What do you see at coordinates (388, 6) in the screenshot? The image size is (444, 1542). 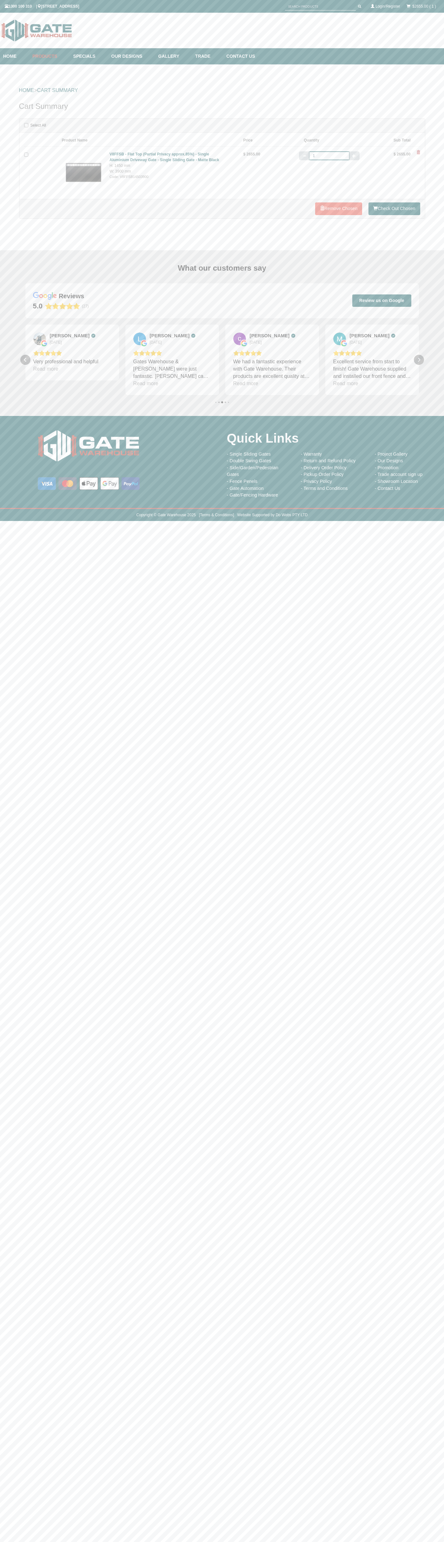 I see `a: Login/Register` at bounding box center [388, 6].